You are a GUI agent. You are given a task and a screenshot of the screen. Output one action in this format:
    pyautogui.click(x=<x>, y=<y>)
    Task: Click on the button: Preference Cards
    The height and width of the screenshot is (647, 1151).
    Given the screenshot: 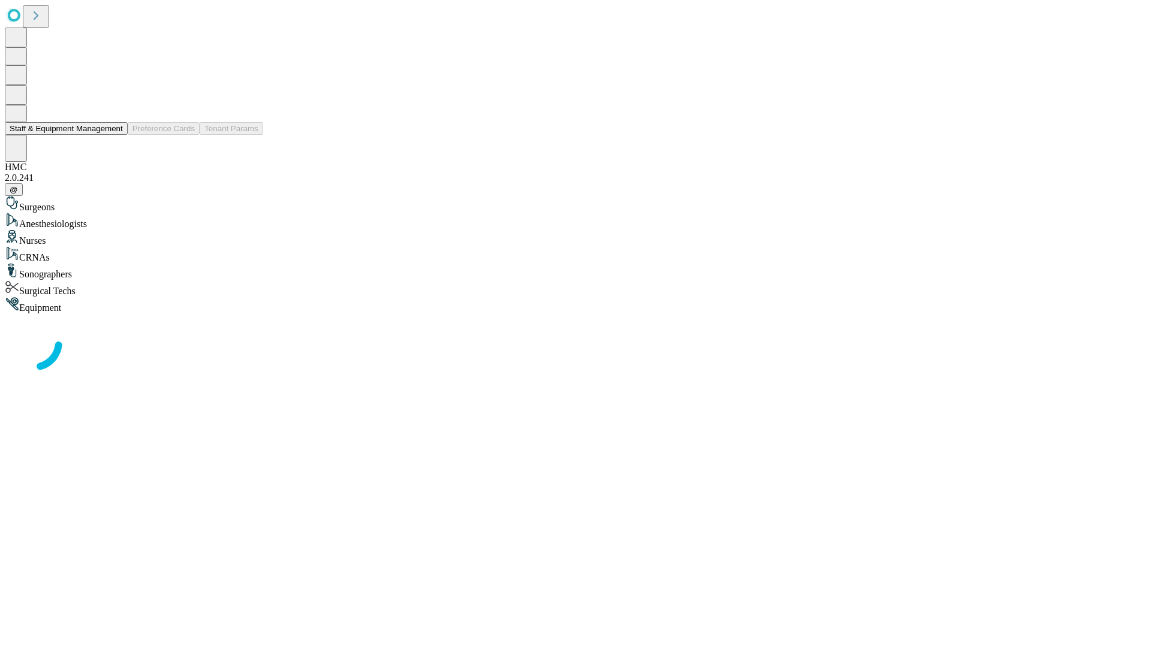 What is the action you would take?
    pyautogui.click(x=164, y=128)
    